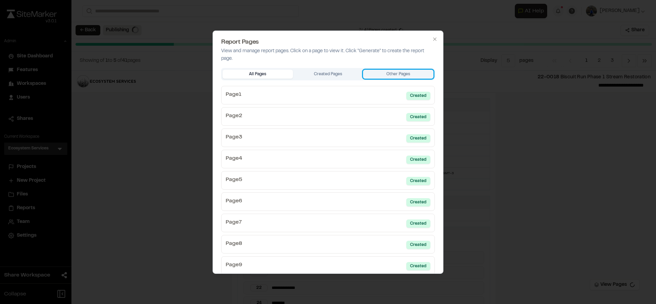  I want to click on div: Page 7, so click(234, 223).